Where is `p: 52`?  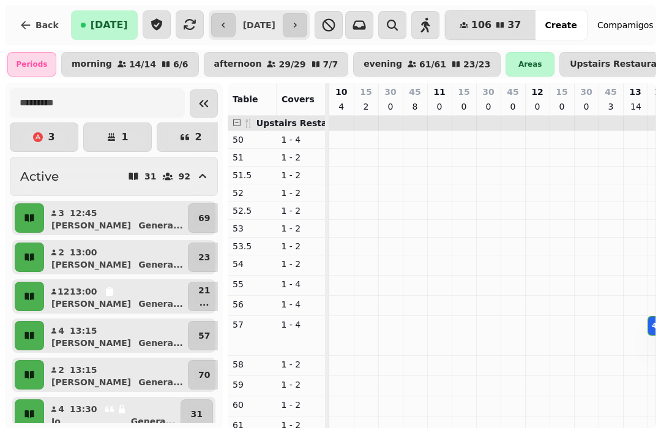
p: 52 is located at coordinates (252, 193).